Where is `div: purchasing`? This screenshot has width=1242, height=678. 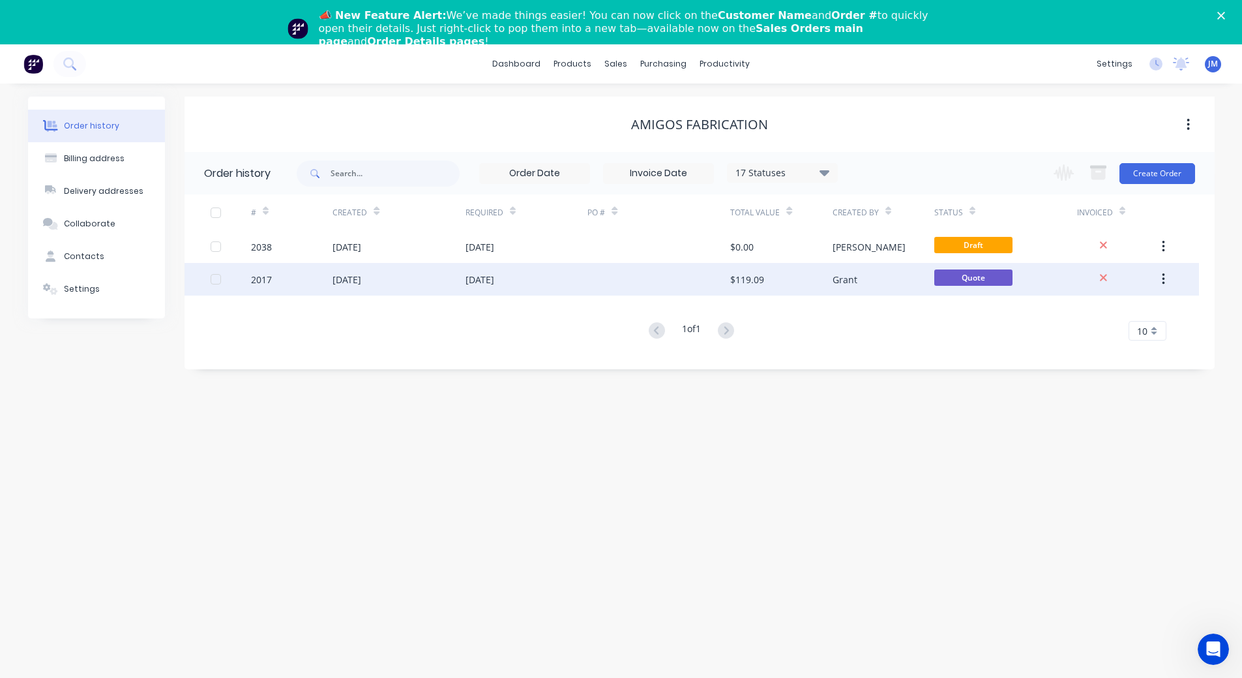 div: purchasing is located at coordinates (663, 64).